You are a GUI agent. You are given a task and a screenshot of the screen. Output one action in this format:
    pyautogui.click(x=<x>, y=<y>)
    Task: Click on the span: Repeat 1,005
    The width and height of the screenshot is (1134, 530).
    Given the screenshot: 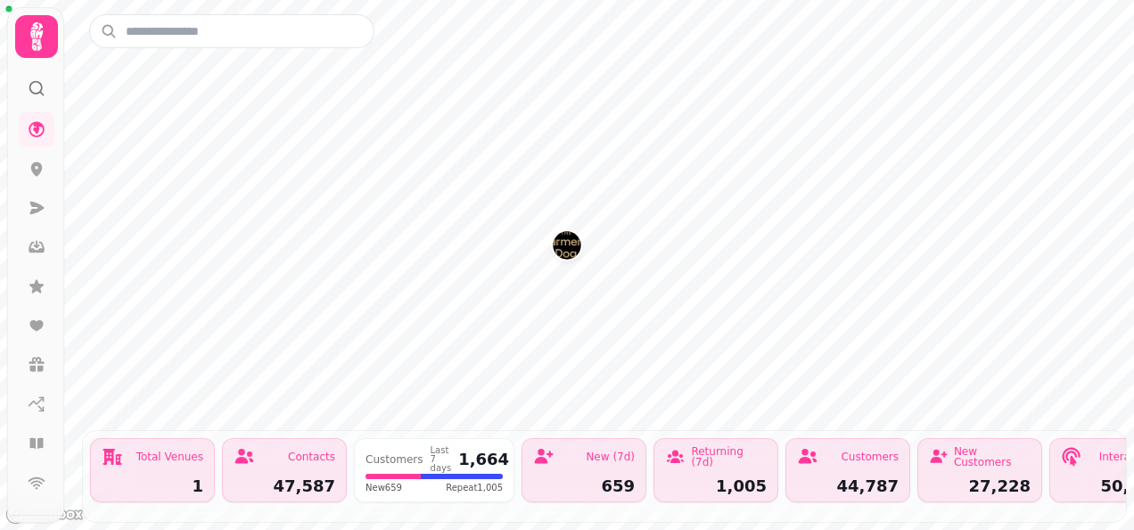 What is the action you would take?
    pyautogui.click(x=474, y=487)
    